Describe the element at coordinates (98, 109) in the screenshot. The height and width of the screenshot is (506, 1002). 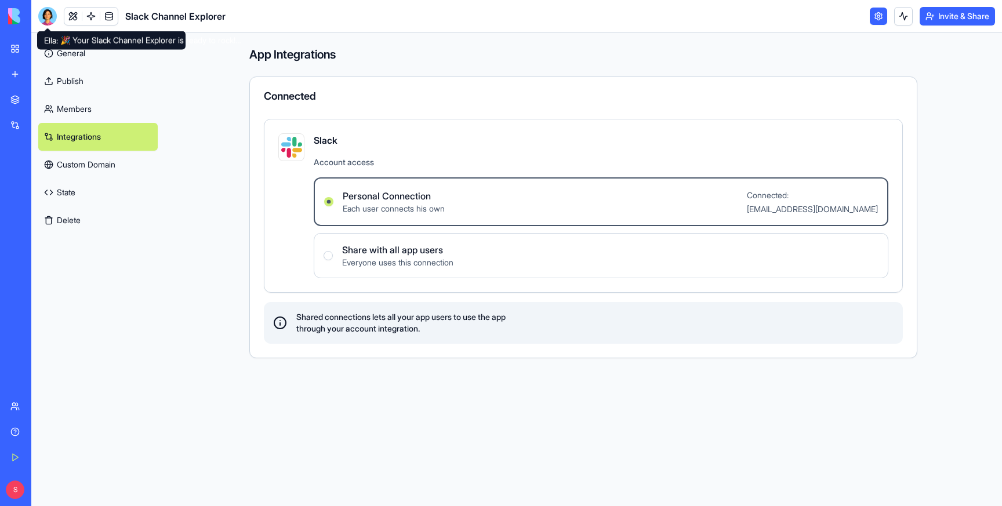
I see `a: Members` at that location.